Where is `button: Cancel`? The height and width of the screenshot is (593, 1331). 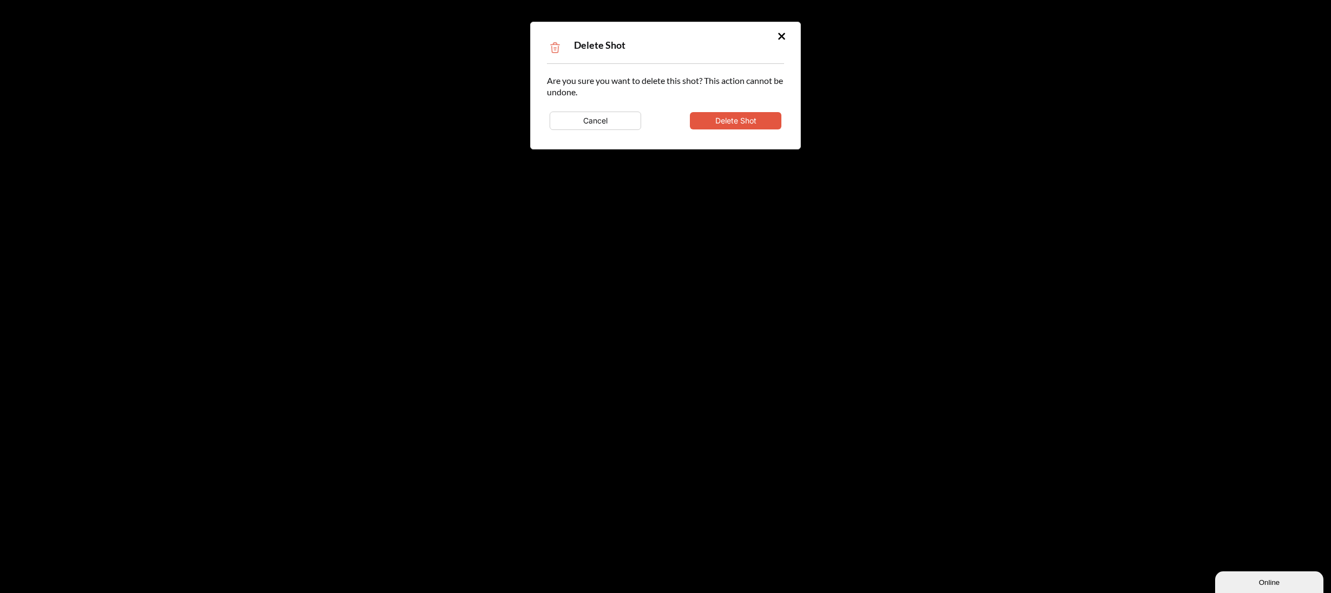 button: Cancel is located at coordinates (595, 121).